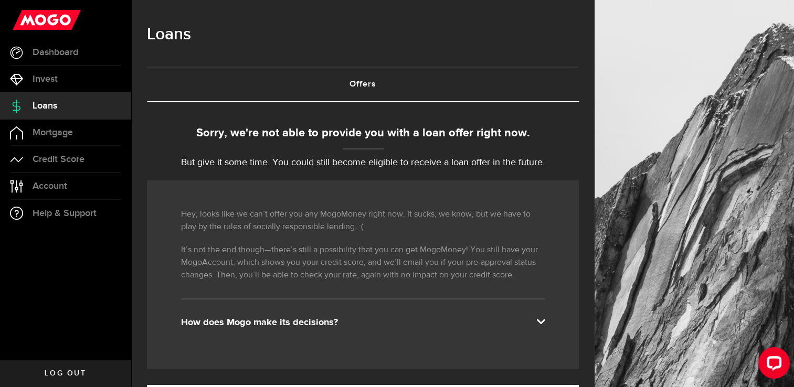 Image resolution: width=794 pixels, height=387 pixels. I want to click on span: Dashboard, so click(55, 52).